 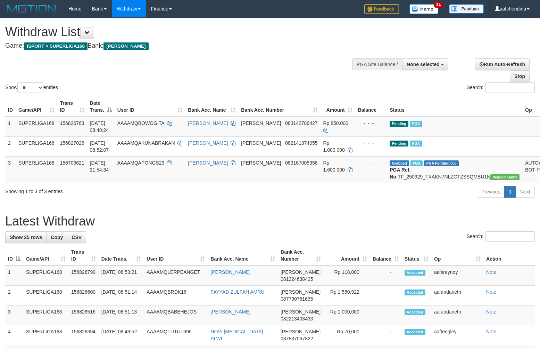 I want to click on span: Copy 087790761635 to clipboard, so click(x=297, y=299).